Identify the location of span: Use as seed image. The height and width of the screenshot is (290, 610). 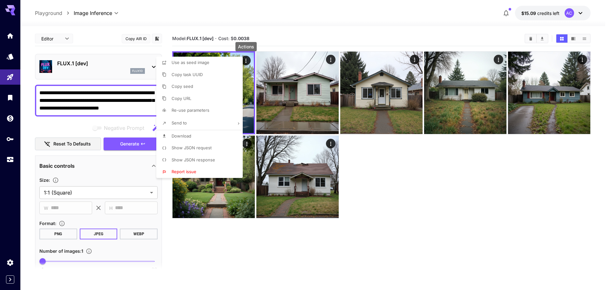
(190, 62).